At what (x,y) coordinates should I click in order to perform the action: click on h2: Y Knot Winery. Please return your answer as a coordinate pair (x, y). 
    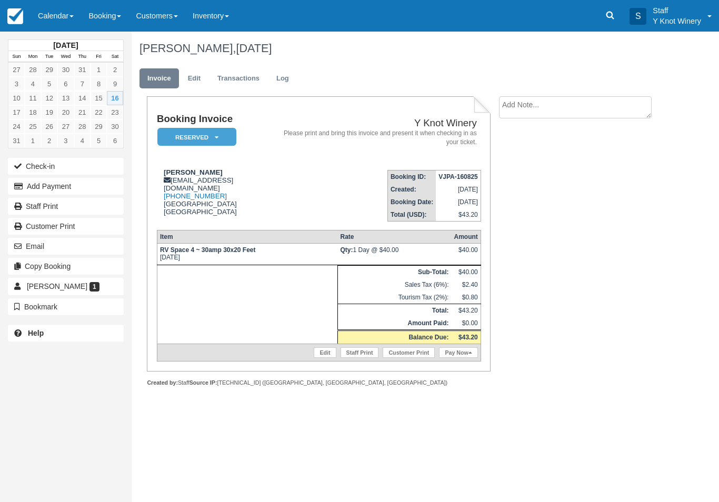
    Looking at the image, I should click on (380, 123).